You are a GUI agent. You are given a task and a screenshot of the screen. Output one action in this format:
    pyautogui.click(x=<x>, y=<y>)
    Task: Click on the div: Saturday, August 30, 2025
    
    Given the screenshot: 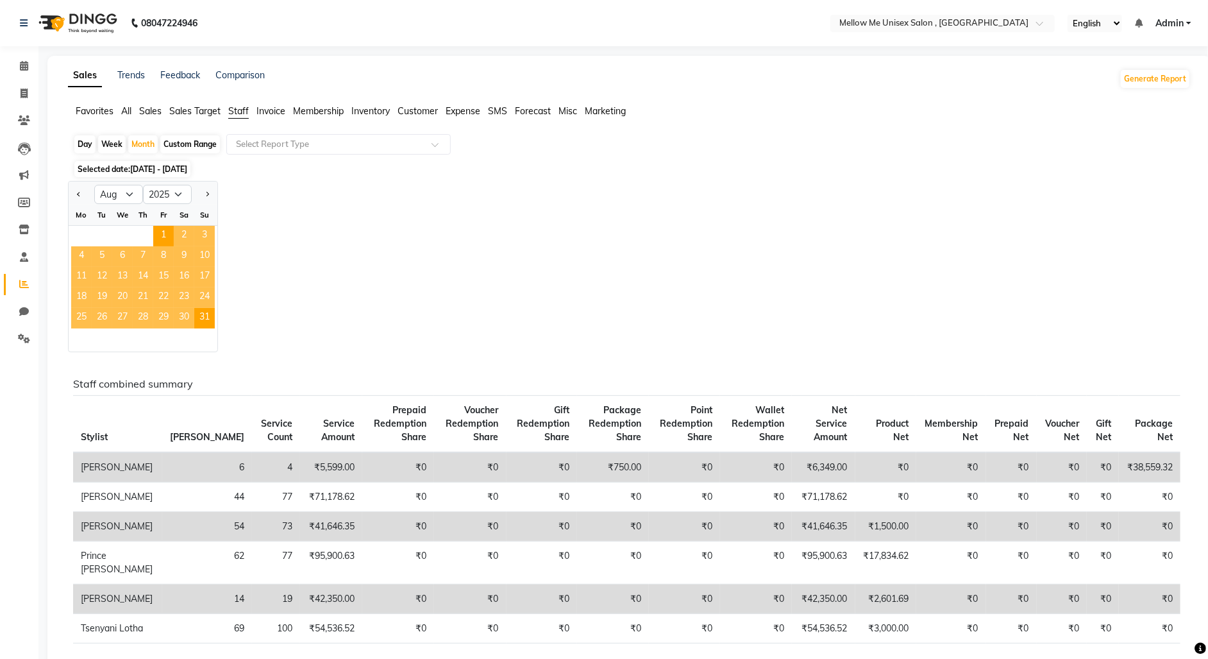 What is the action you would take?
    pyautogui.click(x=184, y=318)
    